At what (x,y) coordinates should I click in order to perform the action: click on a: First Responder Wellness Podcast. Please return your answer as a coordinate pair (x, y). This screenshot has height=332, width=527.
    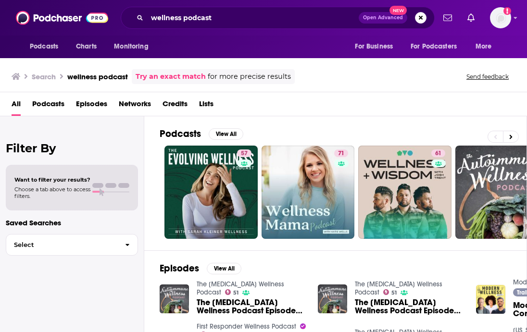
    Looking at the image, I should click on (246, 327).